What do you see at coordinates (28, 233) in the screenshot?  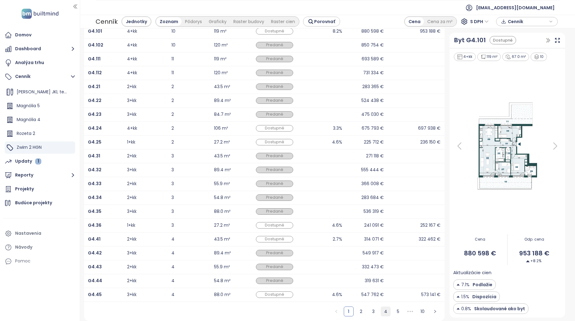 I see `div: Nastavenia` at bounding box center [28, 233].